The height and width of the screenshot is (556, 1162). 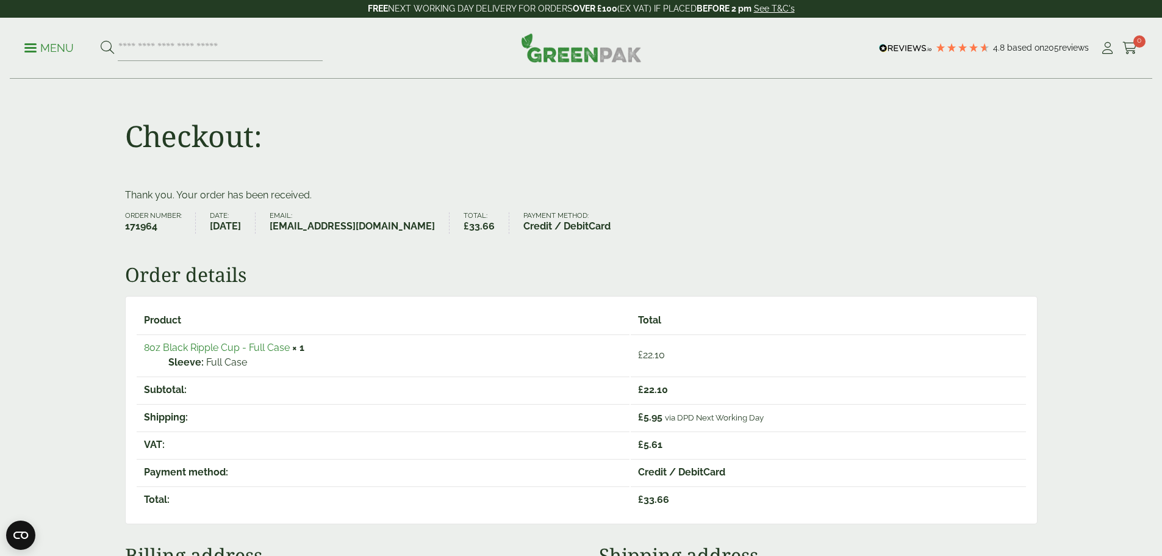 What do you see at coordinates (567, 226) in the screenshot?
I see `strong: Credit / DebitCard` at bounding box center [567, 226].